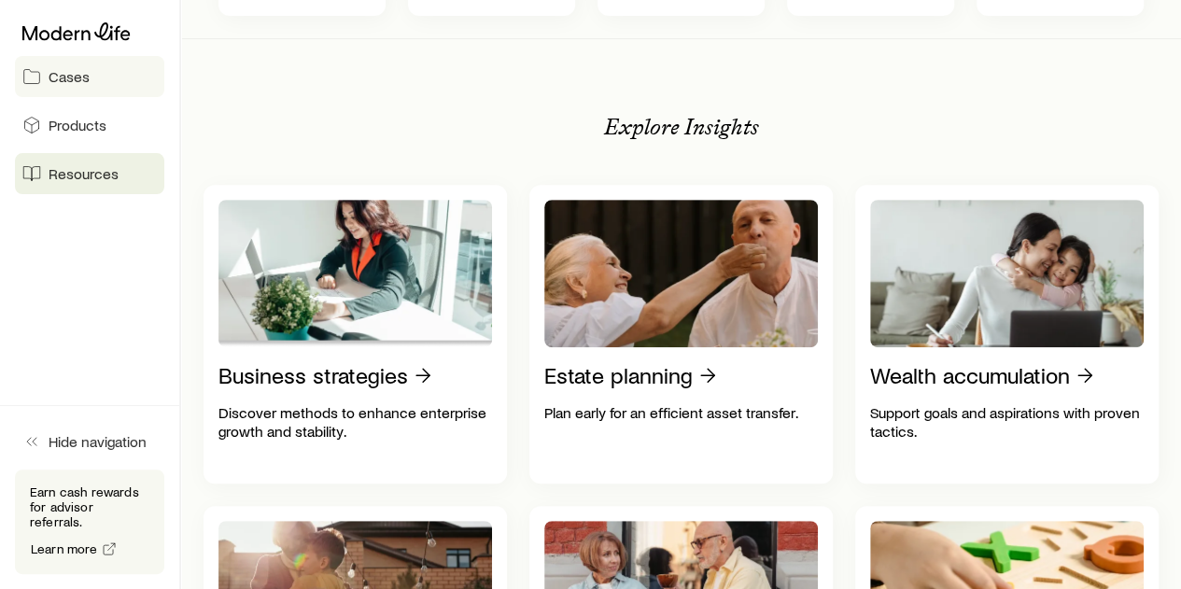  I want to click on p: Support goals and aspirations with proven tactics., so click(1007, 422).